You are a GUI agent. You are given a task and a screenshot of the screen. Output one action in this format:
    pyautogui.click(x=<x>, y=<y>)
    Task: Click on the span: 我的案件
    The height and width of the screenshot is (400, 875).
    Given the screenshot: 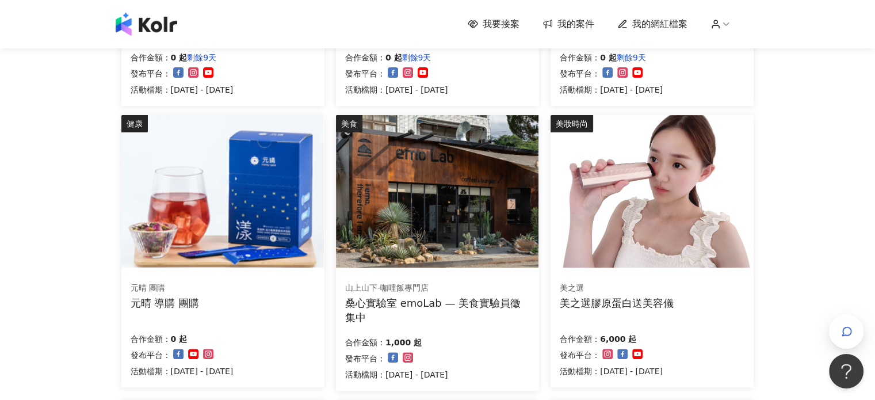 What is the action you would take?
    pyautogui.click(x=576, y=24)
    